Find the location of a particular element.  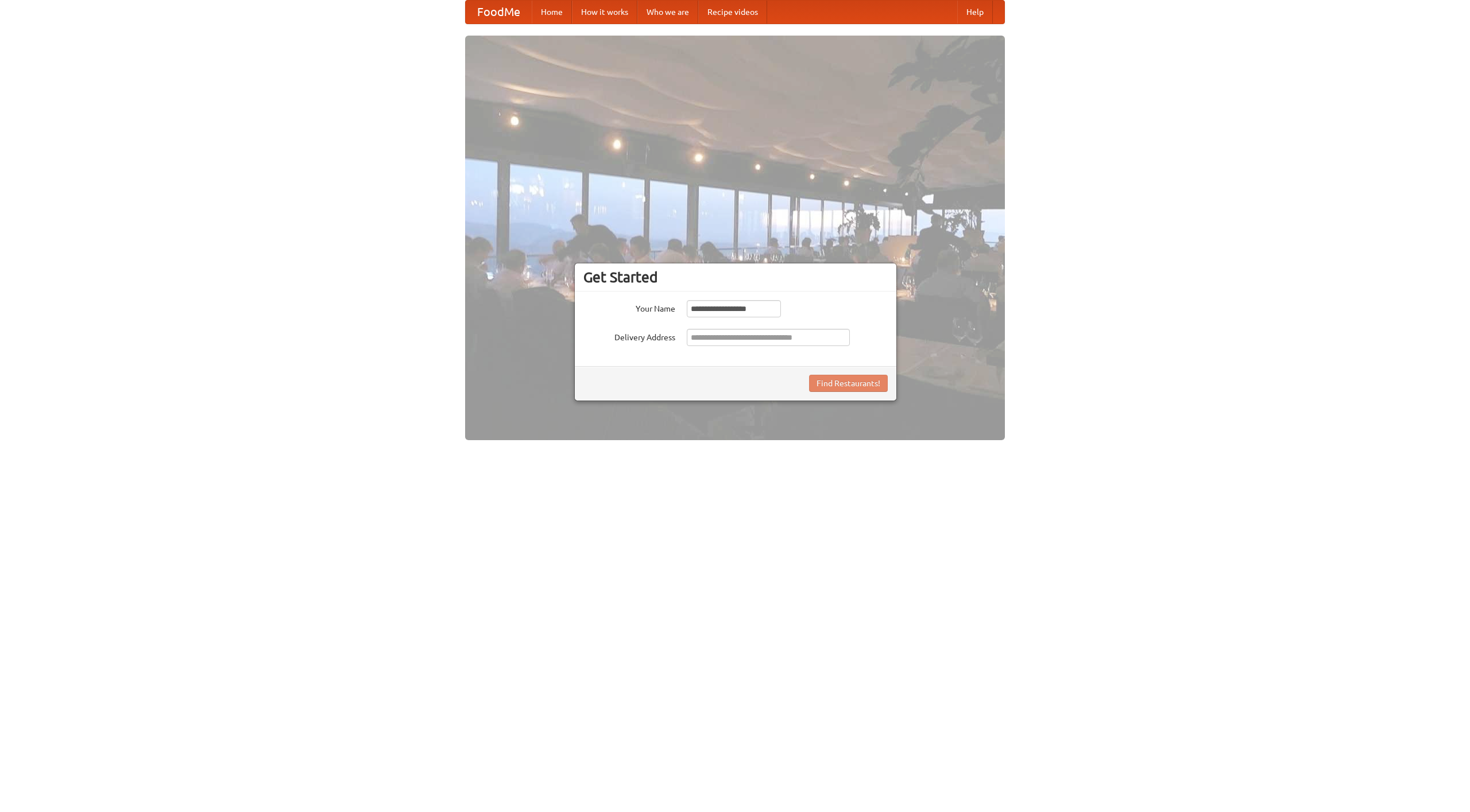

a: Home is located at coordinates (552, 12).